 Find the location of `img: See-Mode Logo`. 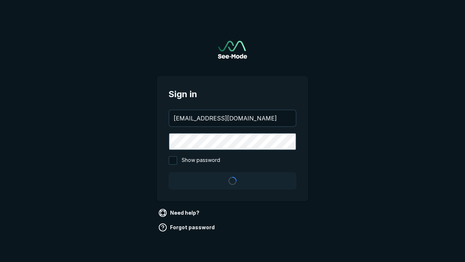

img: See-Mode Logo is located at coordinates (232, 49).